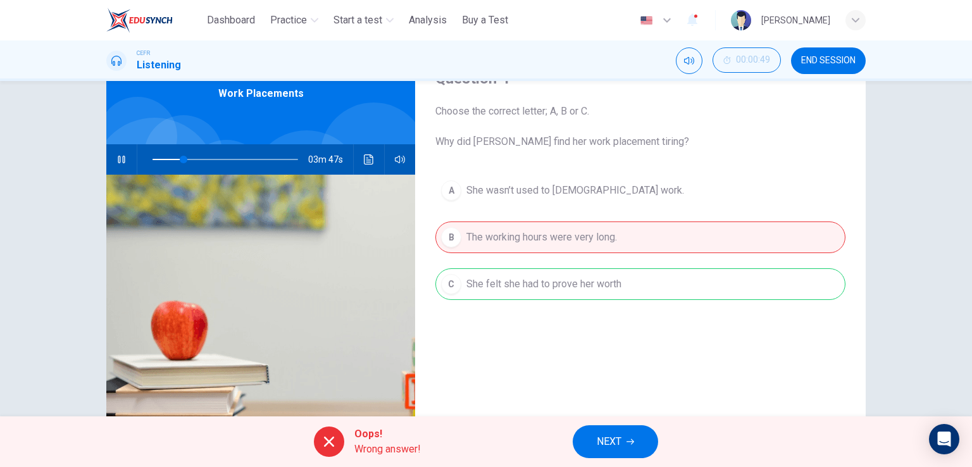  What do you see at coordinates (231, 20) in the screenshot?
I see `span: Dashboard` at bounding box center [231, 20].